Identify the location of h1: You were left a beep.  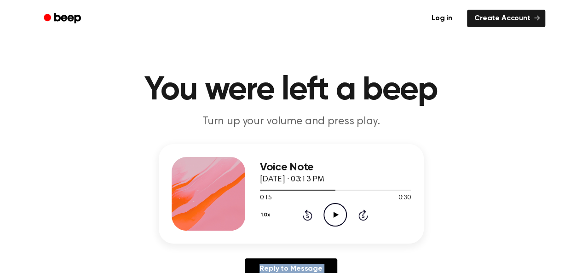
(291, 90).